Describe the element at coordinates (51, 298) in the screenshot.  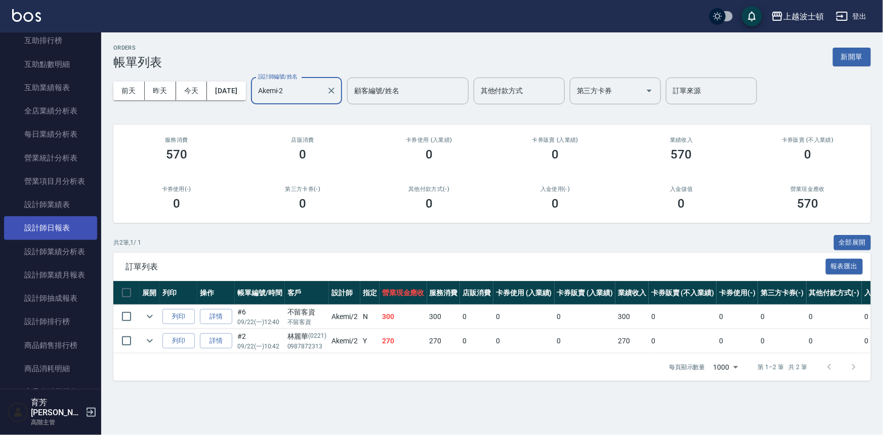
I see `a: 設計師抽成報表` at that location.